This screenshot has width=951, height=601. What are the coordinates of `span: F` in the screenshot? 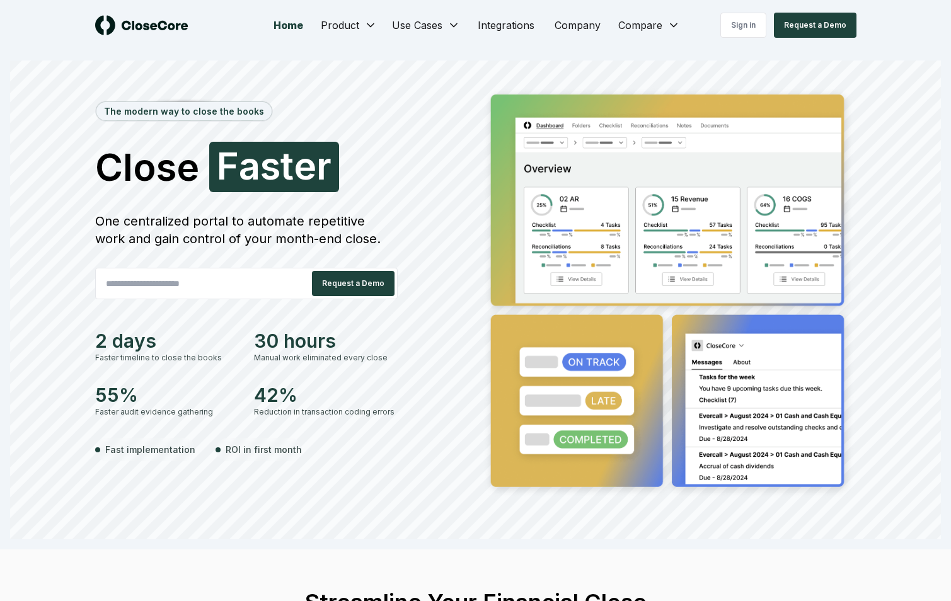 It's located at (227, 166).